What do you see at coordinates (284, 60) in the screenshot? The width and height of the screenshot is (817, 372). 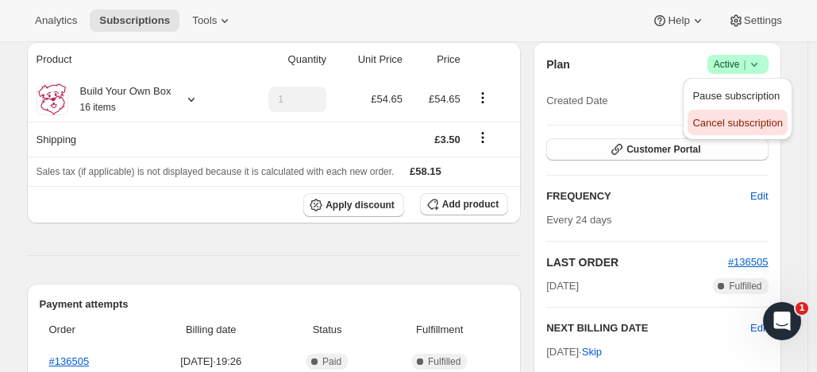 I see `th: Quantity` at bounding box center [284, 60].